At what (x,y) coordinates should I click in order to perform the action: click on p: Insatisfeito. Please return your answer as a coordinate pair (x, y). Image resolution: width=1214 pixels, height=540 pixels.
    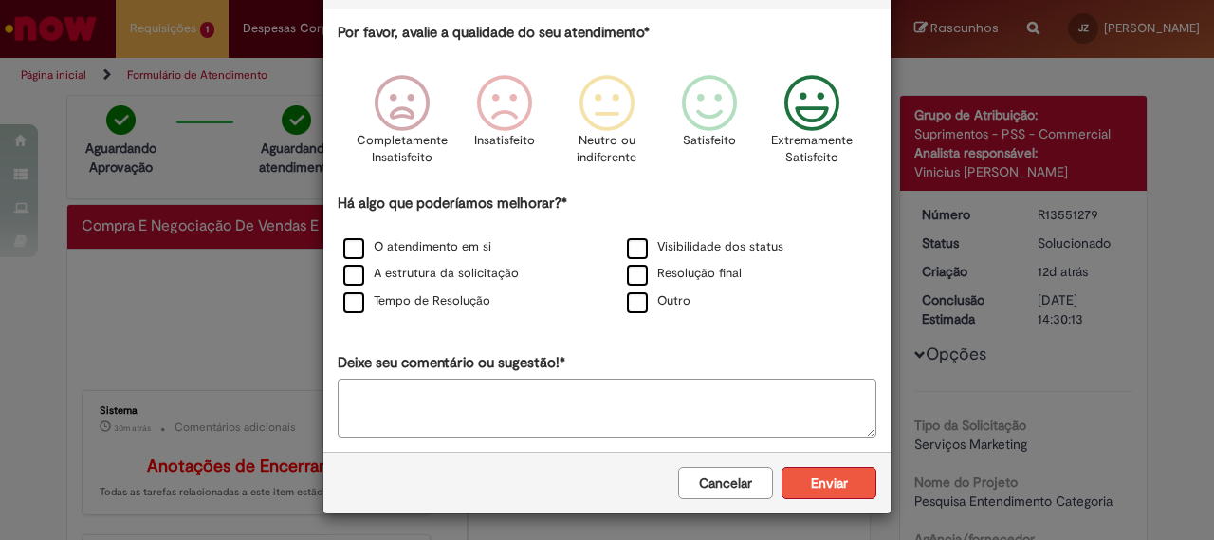
    Looking at the image, I should click on (505, 140).